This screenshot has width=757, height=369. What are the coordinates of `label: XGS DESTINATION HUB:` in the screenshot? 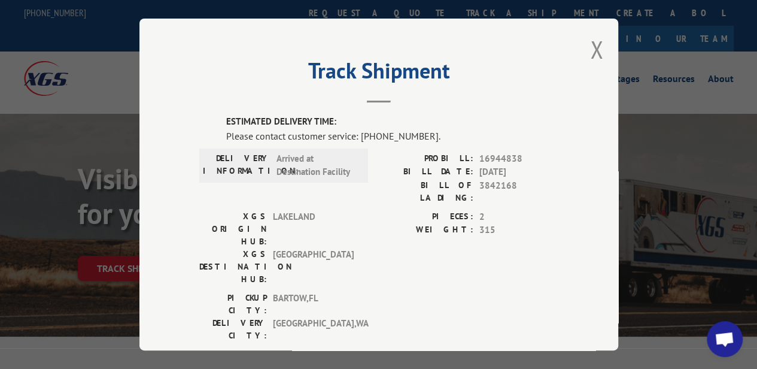 It's located at (233, 266).